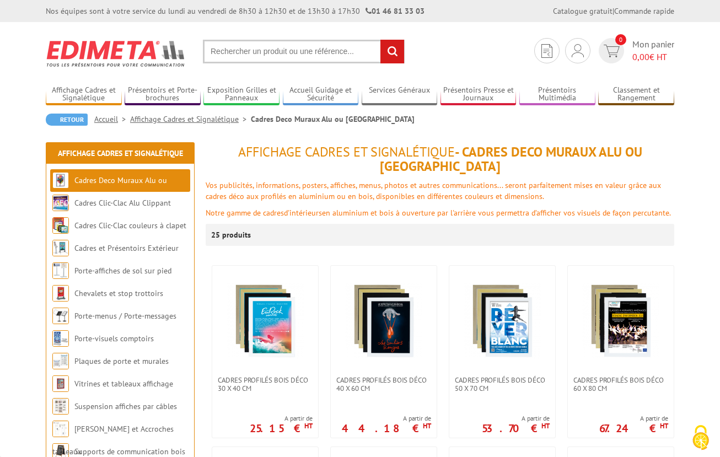 This screenshot has height=457, width=720. What do you see at coordinates (557, 94) in the screenshot?
I see `a: Présentoirs Multimédia` at bounding box center [557, 94].